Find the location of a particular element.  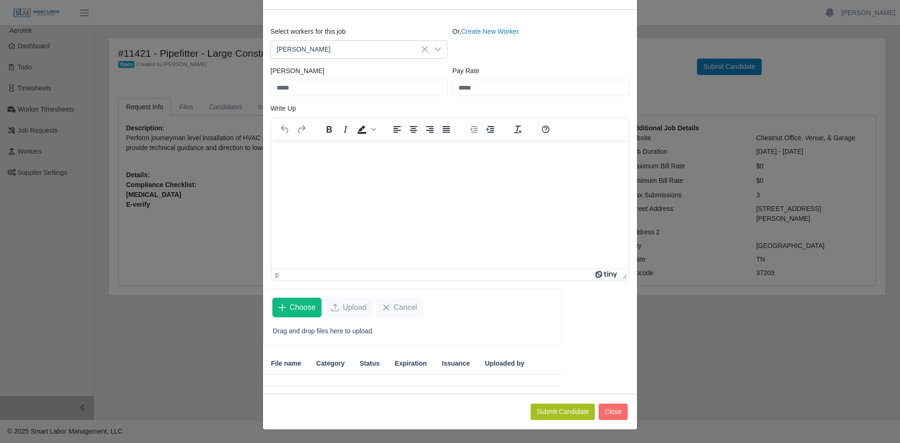

button: Close is located at coordinates (613, 412).